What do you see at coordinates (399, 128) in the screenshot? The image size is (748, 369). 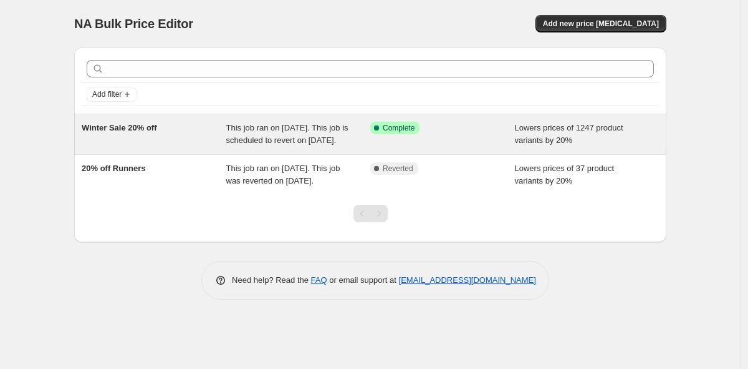 I see `span: Complete` at bounding box center [399, 128].